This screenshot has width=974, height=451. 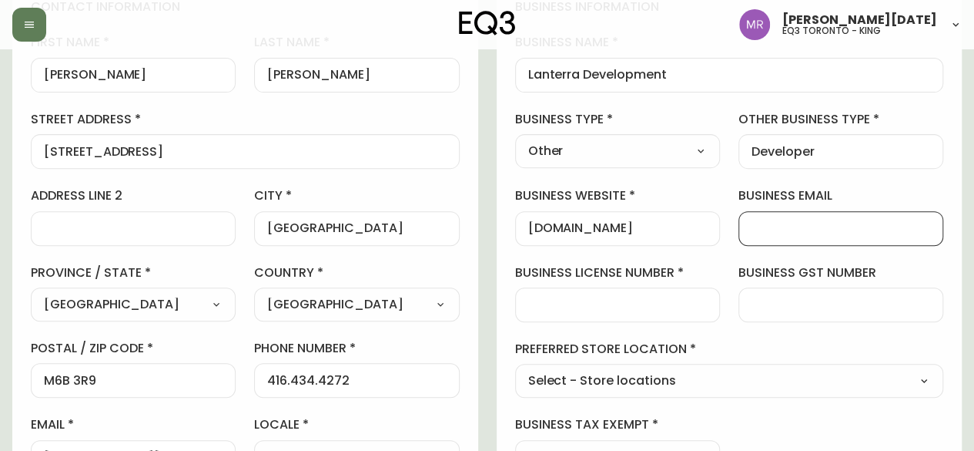 What do you see at coordinates (488, 23) in the screenshot?
I see `img: logo` at bounding box center [488, 23].